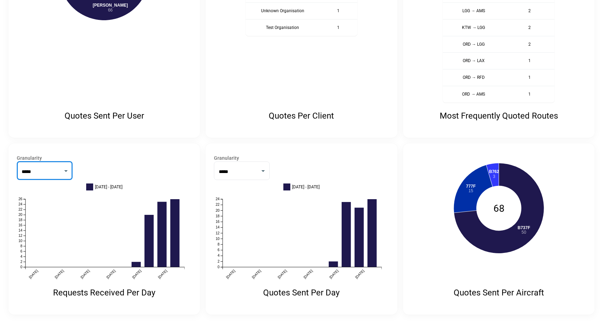  Describe the element at coordinates (470, 191) in the screenshot. I see `tspan: 15` at that location.